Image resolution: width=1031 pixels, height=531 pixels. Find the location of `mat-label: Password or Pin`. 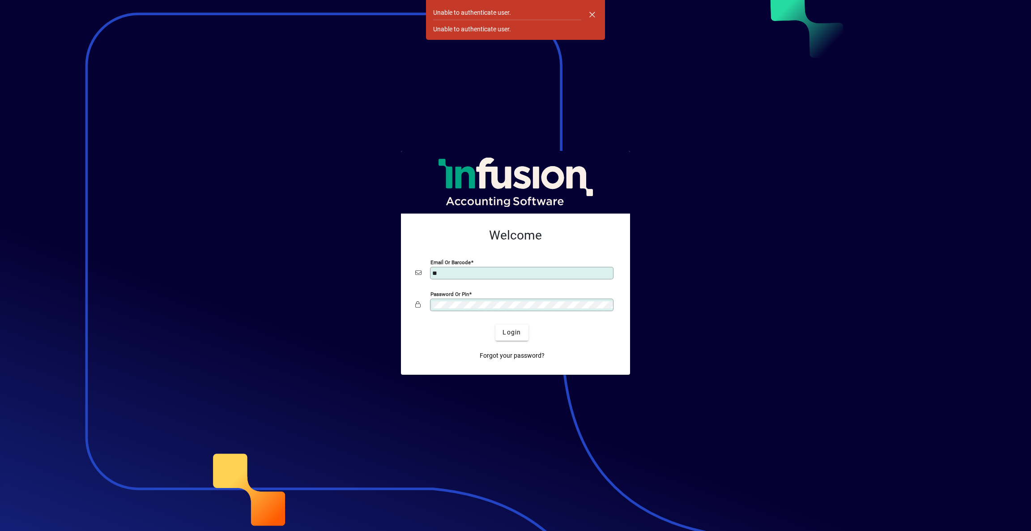

mat-label: Password or Pin is located at coordinates (450, 294).